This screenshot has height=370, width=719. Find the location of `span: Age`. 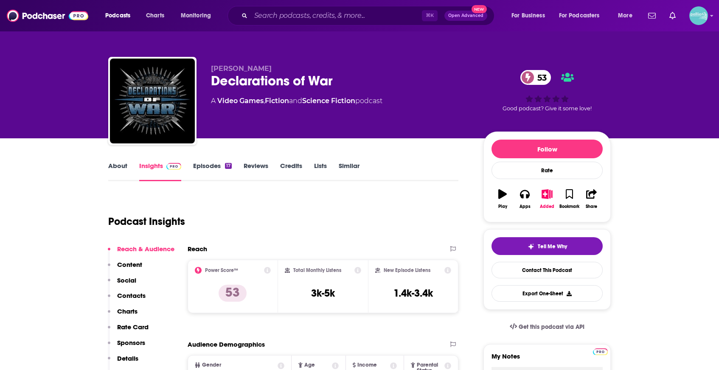

span: Age is located at coordinates (309, 365).